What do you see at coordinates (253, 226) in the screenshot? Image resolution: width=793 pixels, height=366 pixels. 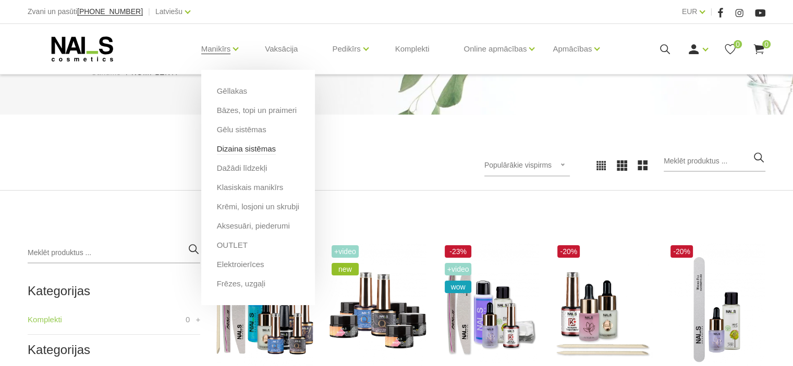 I see `a: Aksesuāri, piederumi` at bounding box center [253, 226].